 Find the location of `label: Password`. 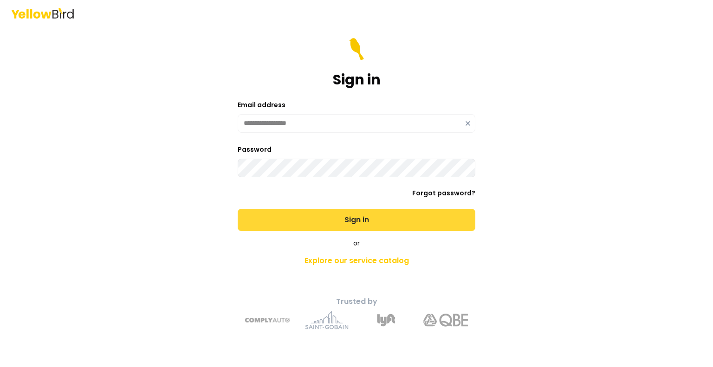

label: Password is located at coordinates (254, 149).